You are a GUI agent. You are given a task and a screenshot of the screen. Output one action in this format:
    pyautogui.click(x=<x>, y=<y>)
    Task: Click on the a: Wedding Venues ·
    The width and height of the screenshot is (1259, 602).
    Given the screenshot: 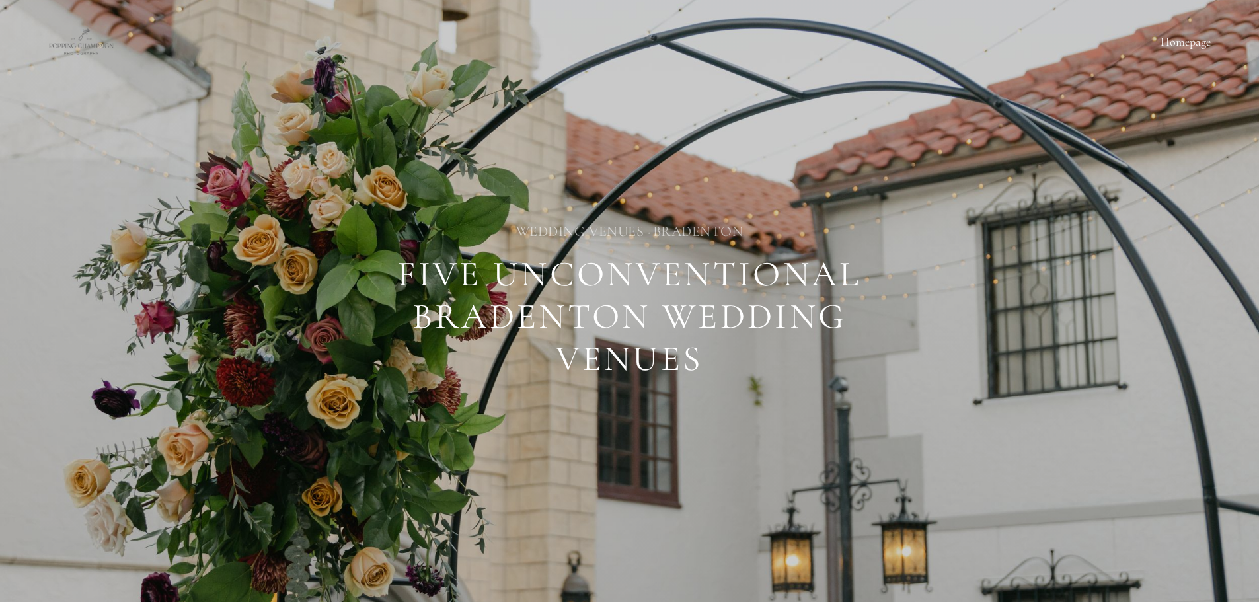 What is the action you would take?
    pyautogui.click(x=584, y=233)
    